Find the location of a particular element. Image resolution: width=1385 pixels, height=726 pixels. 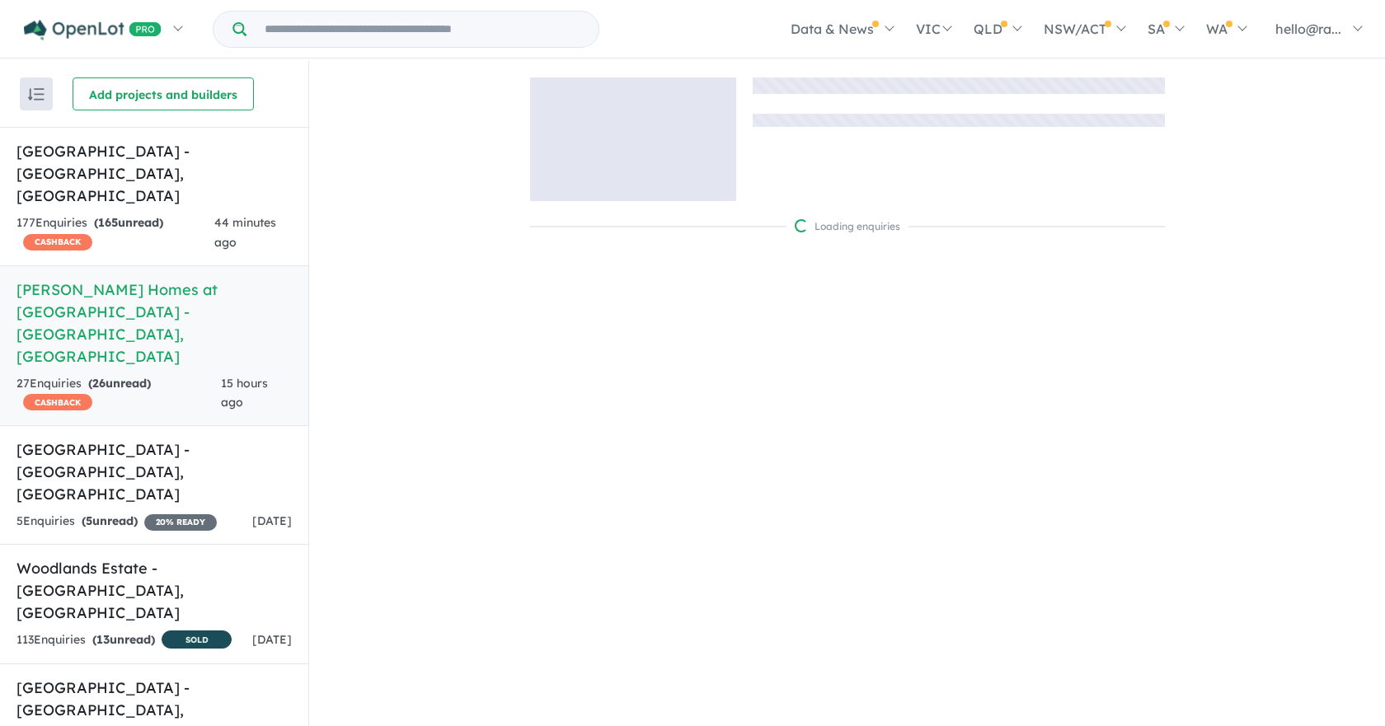

span: 26 is located at coordinates (99, 383).